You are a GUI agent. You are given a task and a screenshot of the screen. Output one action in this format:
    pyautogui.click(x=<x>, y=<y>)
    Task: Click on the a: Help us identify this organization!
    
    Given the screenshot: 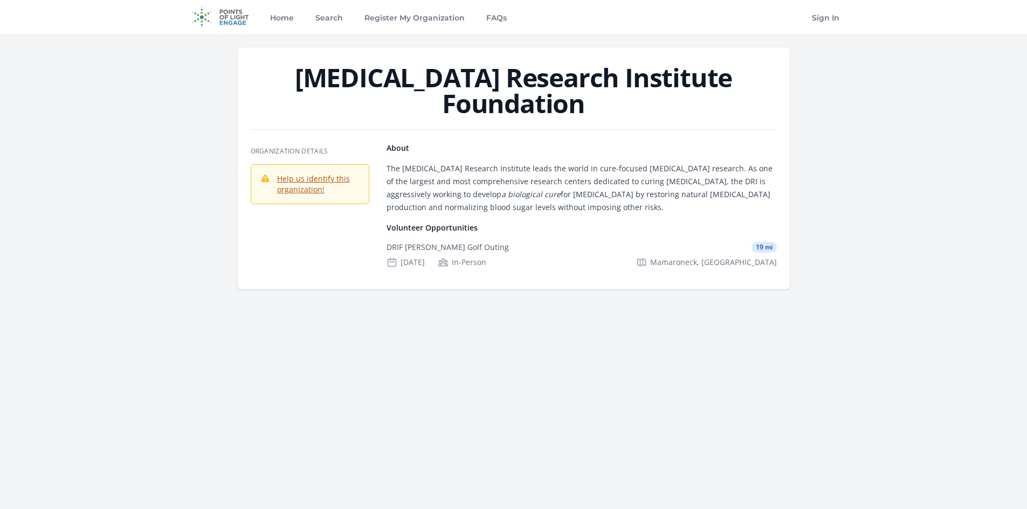 What is the action you would take?
    pyautogui.click(x=313, y=184)
    